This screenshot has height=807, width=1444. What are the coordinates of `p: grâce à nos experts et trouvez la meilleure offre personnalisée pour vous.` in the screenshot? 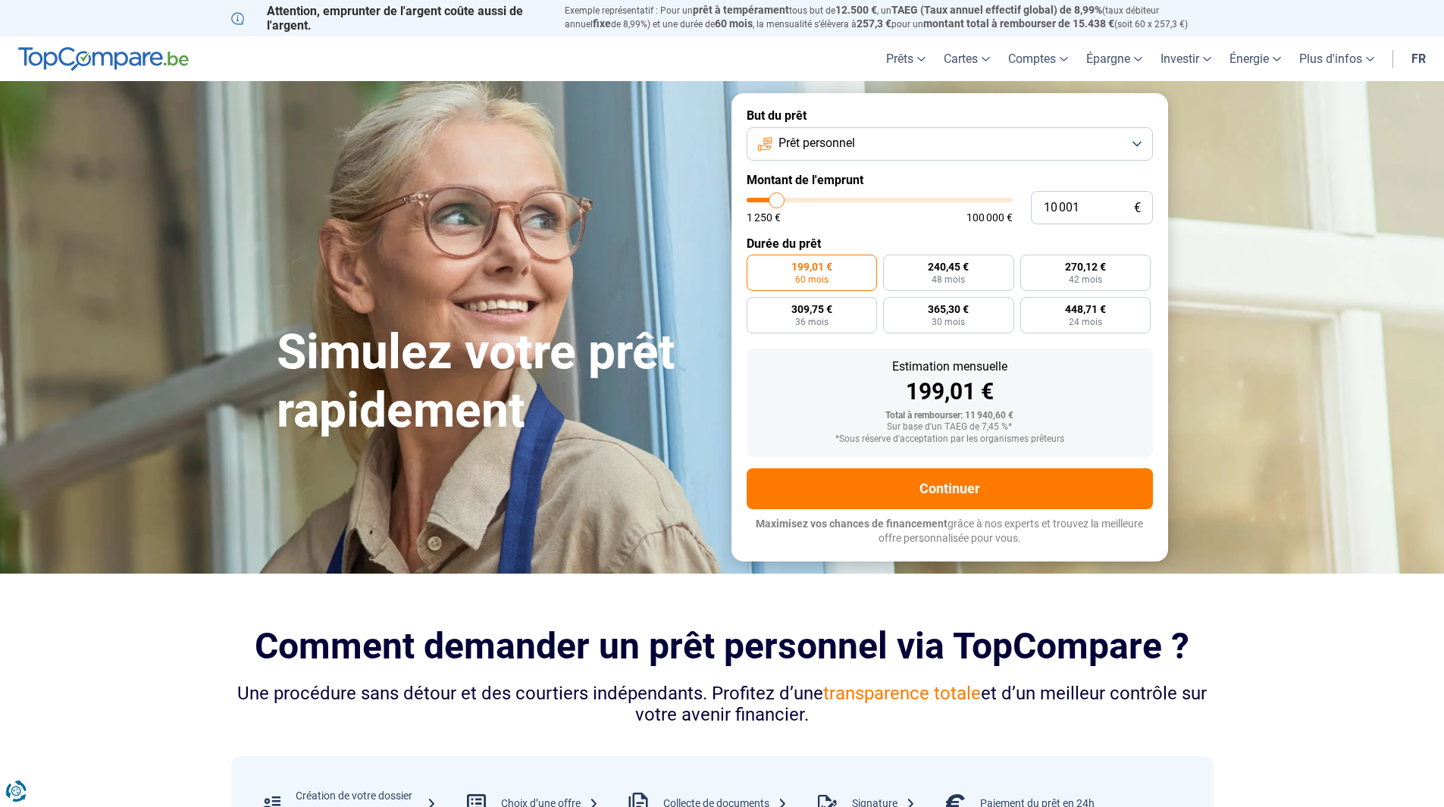 It's located at (949, 531).